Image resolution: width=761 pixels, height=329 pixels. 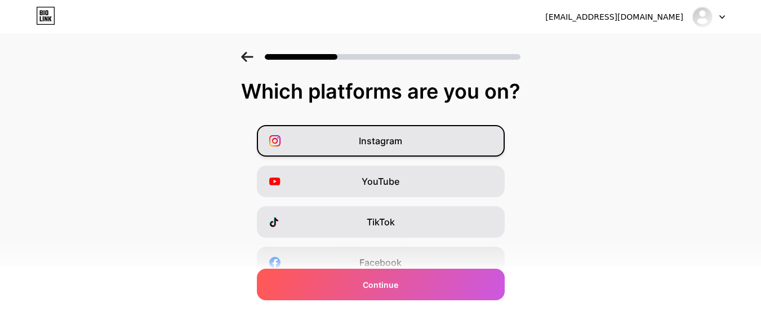 I want to click on span: Twitter/X, so click(x=380, y=303).